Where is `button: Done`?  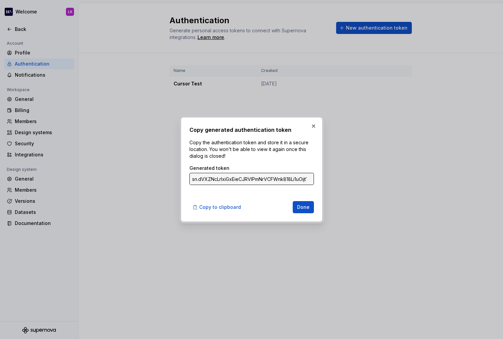 button: Done is located at coordinates (303, 207).